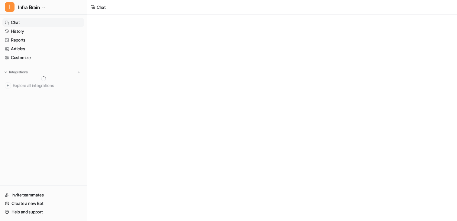 The width and height of the screenshot is (457, 221). Describe the element at coordinates (8, 85) in the screenshot. I see `img: explore all integrations` at that location.